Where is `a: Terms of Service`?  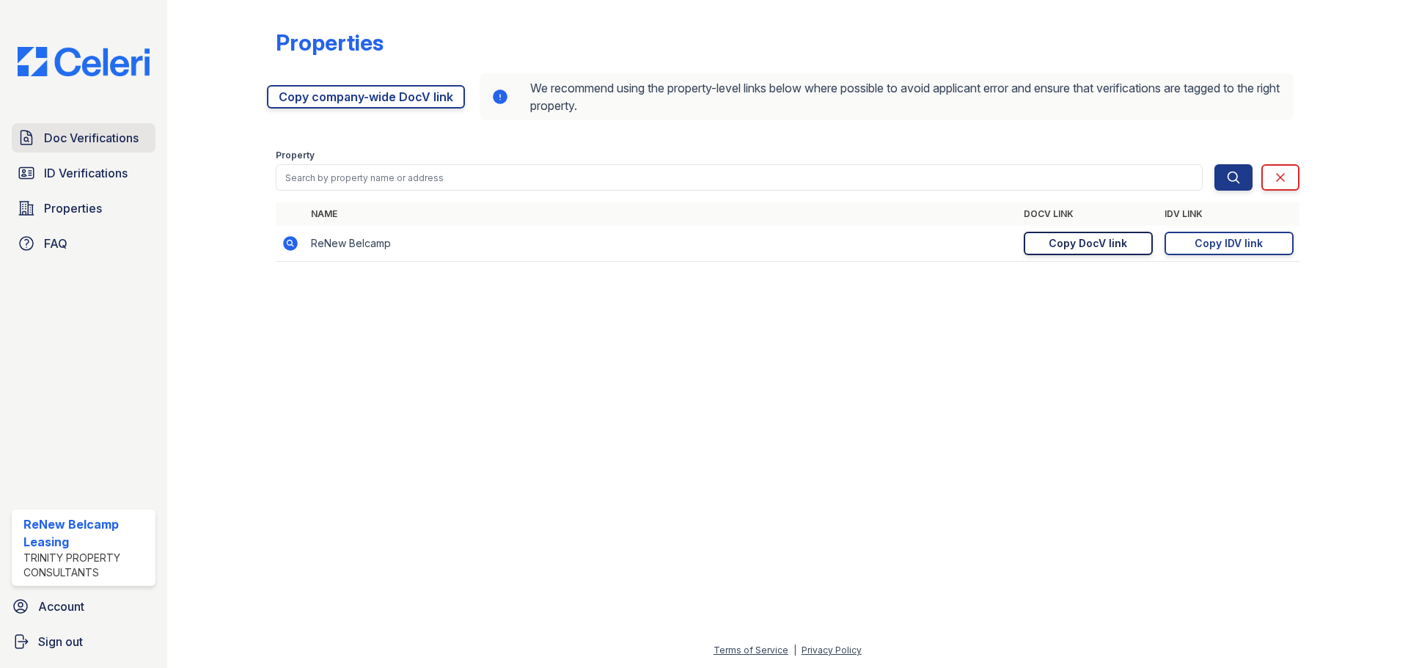 a: Terms of Service is located at coordinates (751, 650).